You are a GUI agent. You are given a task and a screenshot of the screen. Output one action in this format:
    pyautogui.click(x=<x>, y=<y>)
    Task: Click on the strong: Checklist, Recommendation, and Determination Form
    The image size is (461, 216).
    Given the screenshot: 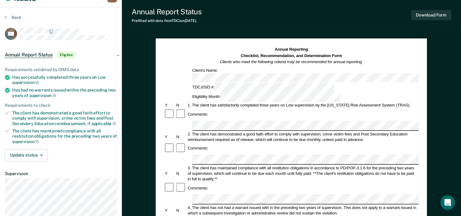 What is the action you would take?
    pyautogui.click(x=291, y=55)
    